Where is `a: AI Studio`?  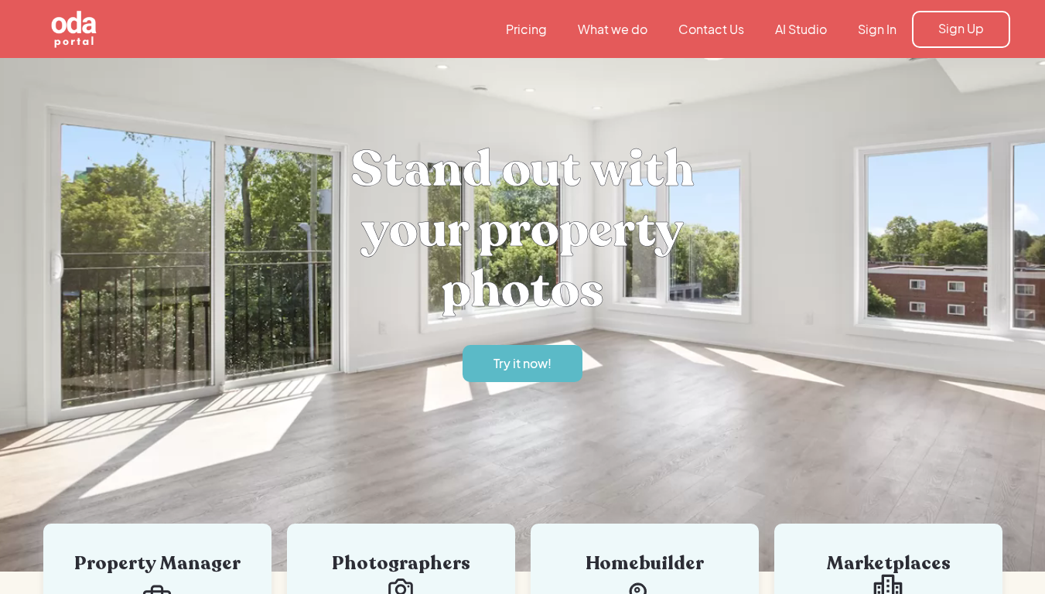
a: AI Studio is located at coordinates (801, 29).